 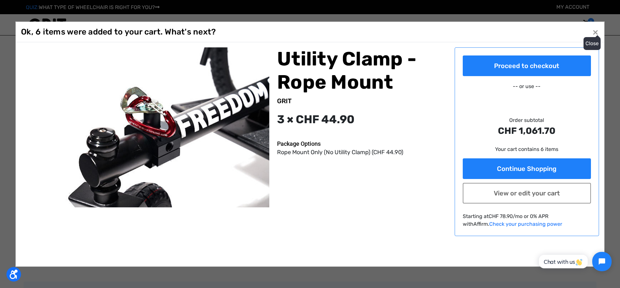 I want to click on div: GRIT, so click(x=362, y=101).